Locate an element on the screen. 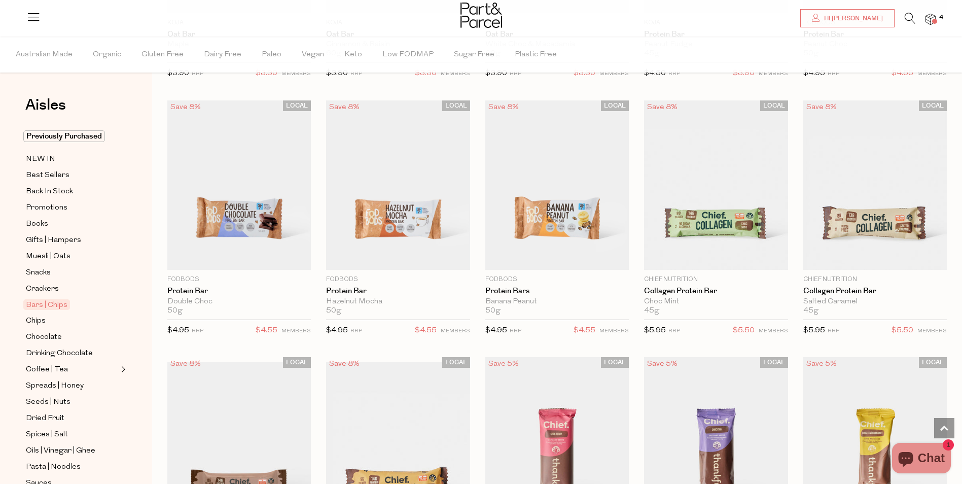 The height and width of the screenshot is (484, 962). span: Sugar Free is located at coordinates (474, 55).